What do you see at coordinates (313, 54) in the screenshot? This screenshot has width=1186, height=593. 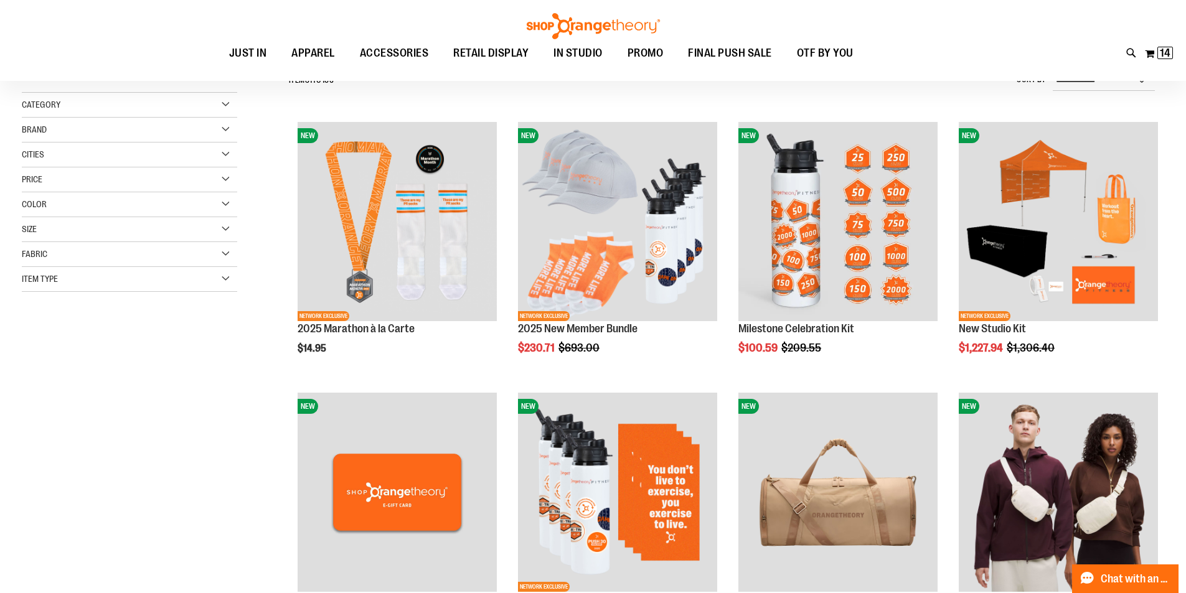 I see `a: APPAREL` at bounding box center [313, 54].